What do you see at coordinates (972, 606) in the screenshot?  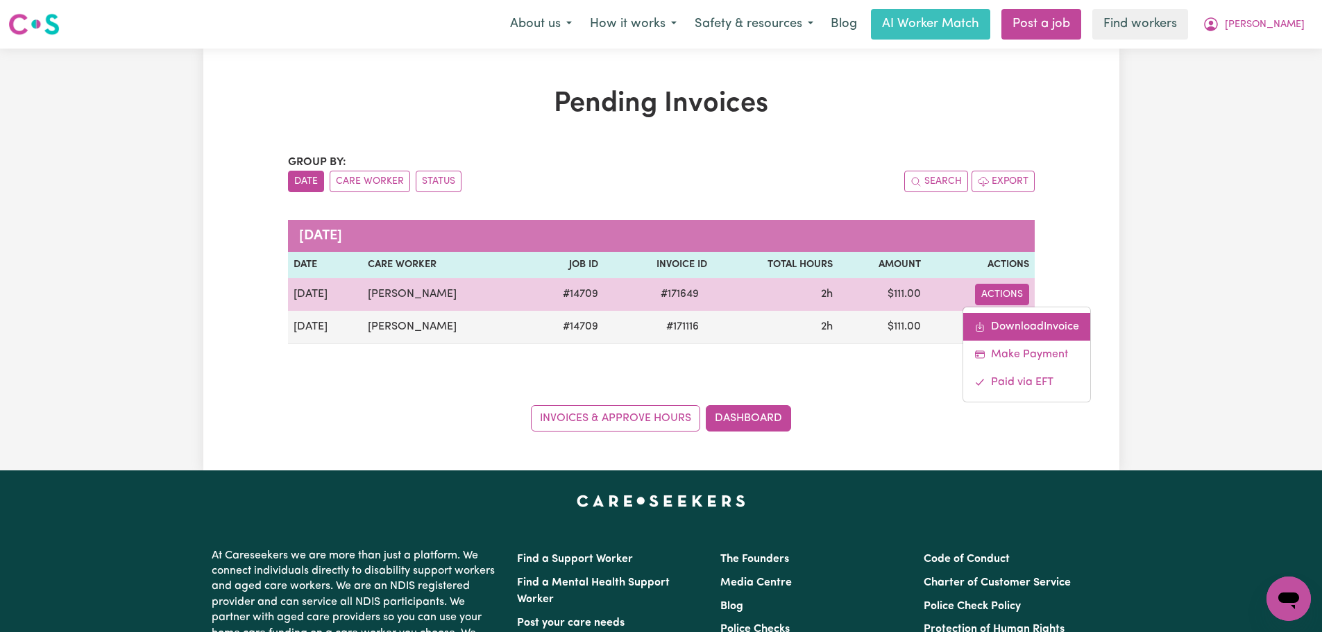 I see `a: Police Check Policy` at bounding box center [972, 606].